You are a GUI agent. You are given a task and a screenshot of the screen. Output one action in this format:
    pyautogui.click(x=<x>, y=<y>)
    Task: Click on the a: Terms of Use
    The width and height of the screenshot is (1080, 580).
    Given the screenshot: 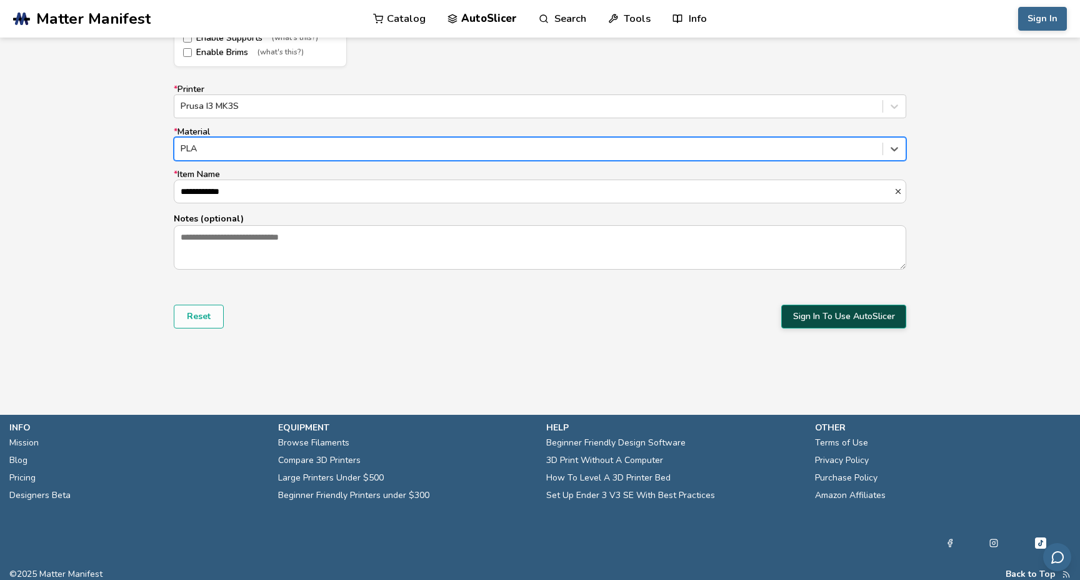 What is the action you would take?
    pyautogui.click(x=842, y=443)
    